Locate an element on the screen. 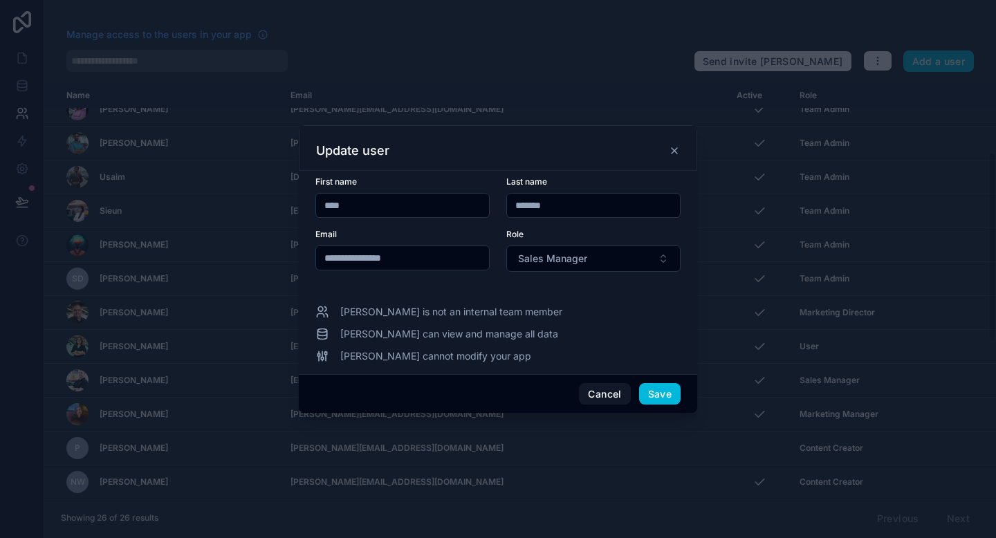  span: Email is located at coordinates (326, 234).